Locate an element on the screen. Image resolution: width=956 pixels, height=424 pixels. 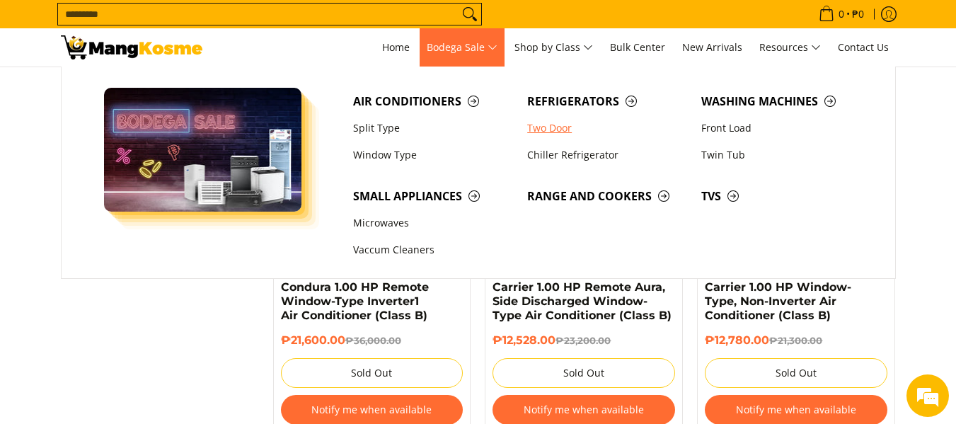
span: Bodega Sale is located at coordinates (462, 47).